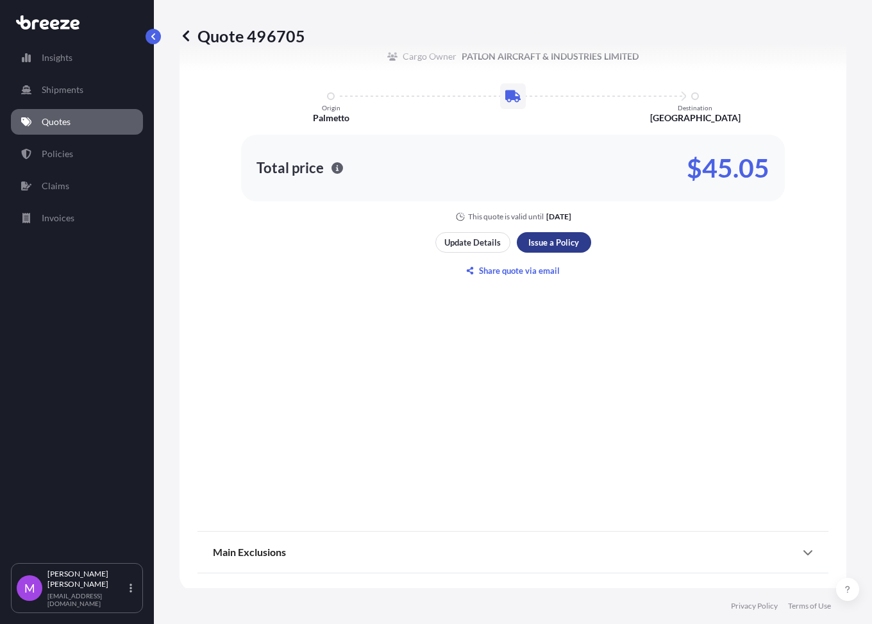 The image size is (872, 624). I want to click on button: Issue a Policy, so click(554, 242).